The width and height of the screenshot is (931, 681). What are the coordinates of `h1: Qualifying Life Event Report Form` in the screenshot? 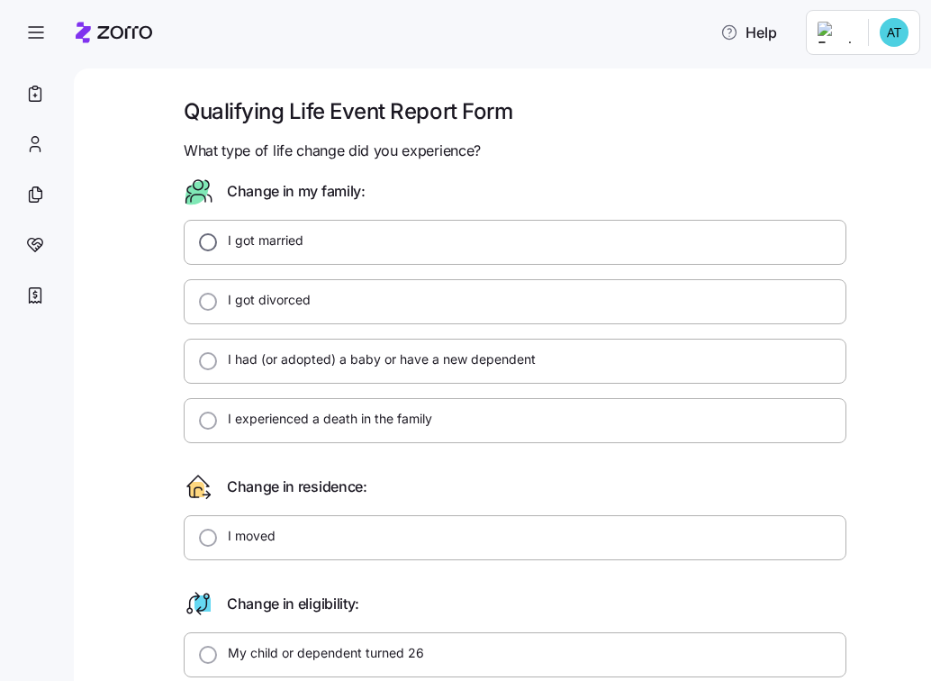 It's located at (515, 111).